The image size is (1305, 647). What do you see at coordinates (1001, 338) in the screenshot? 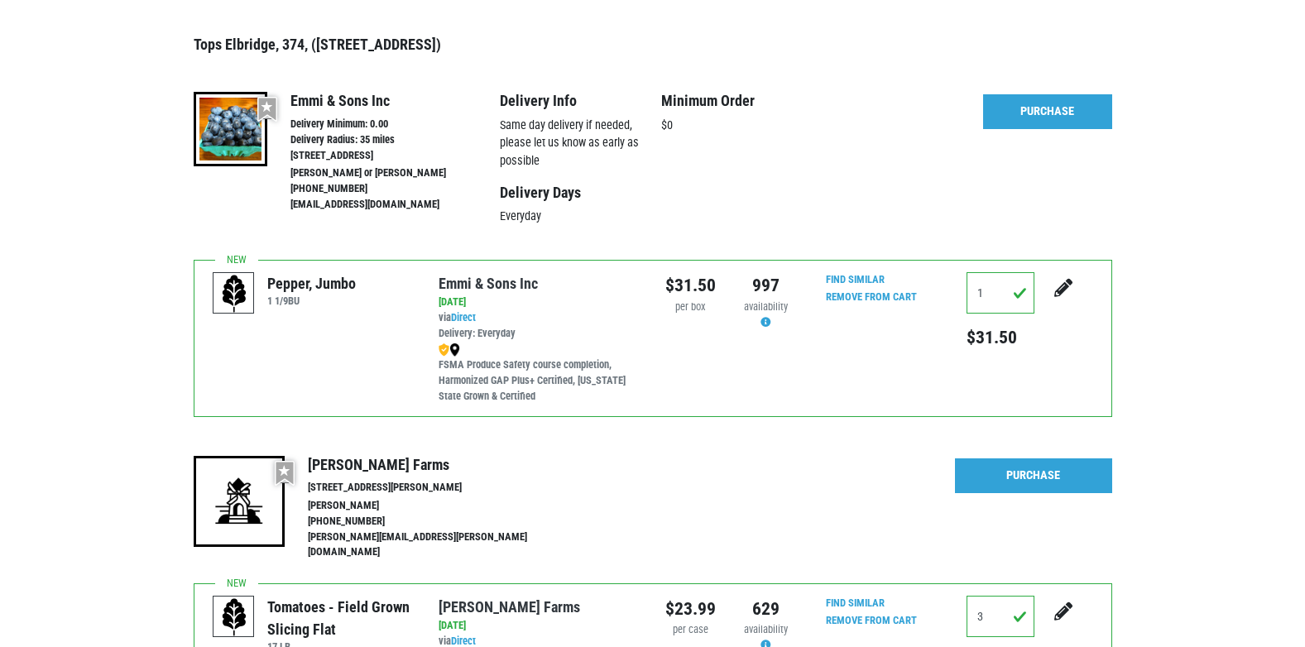
I see `h5: $31.50` at bounding box center [1001, 338].